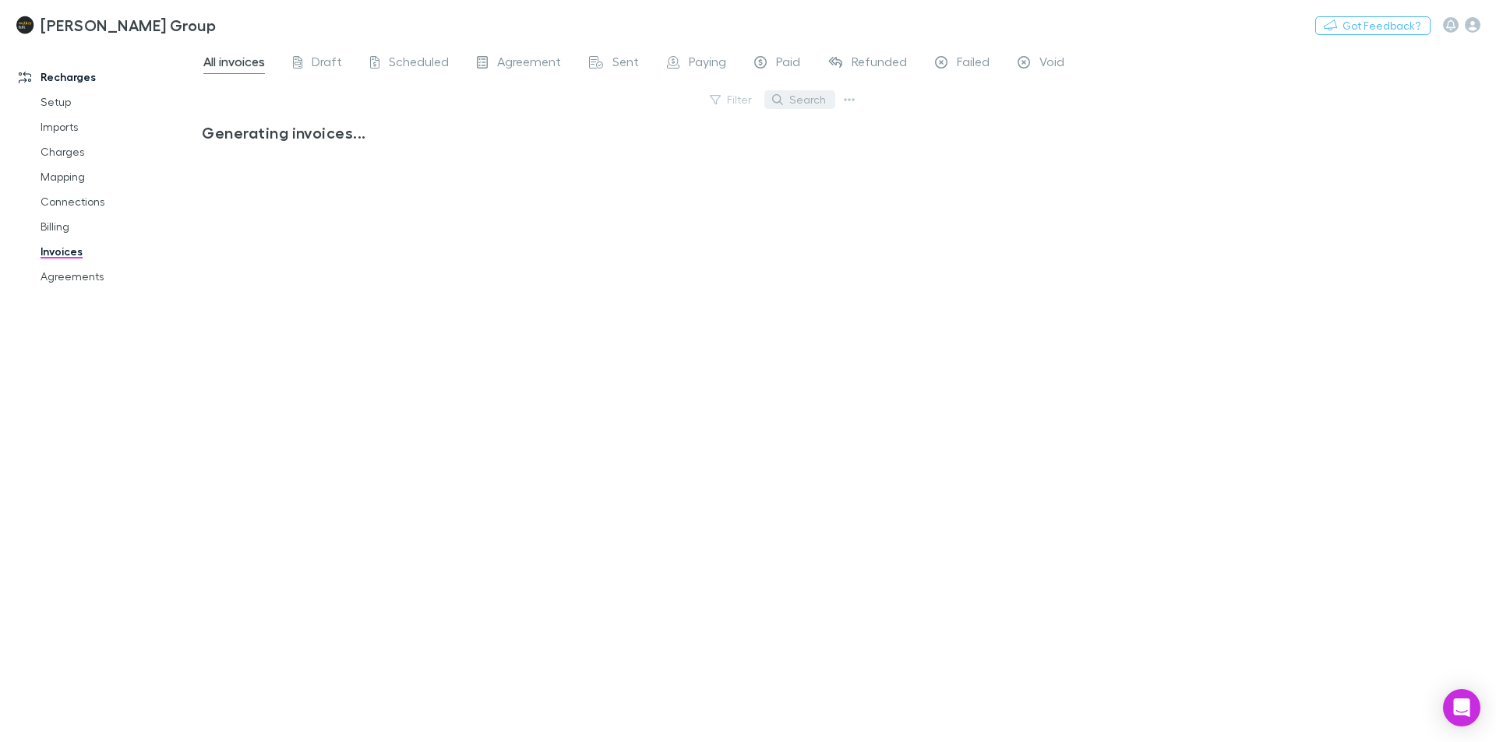 This screenshot has height=742, width=1496. Describe the element at coordinates (1052, 64) in the screenshot. I see `span: Void` at that location.